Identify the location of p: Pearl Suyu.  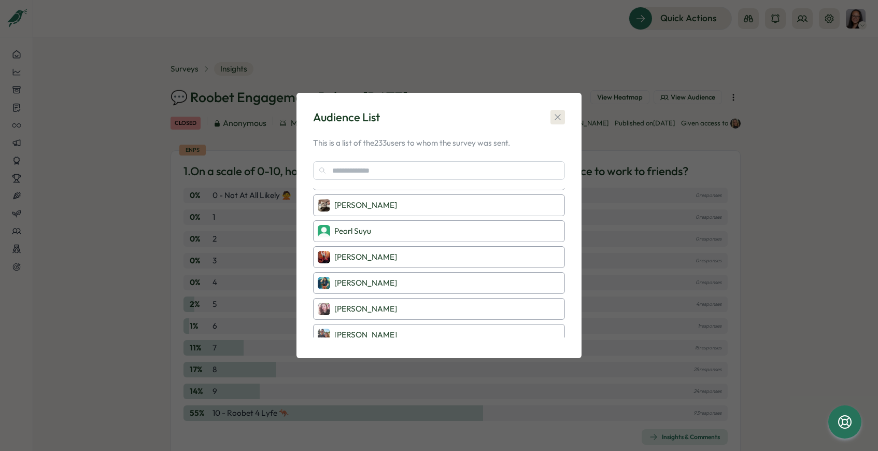
(352, 231).